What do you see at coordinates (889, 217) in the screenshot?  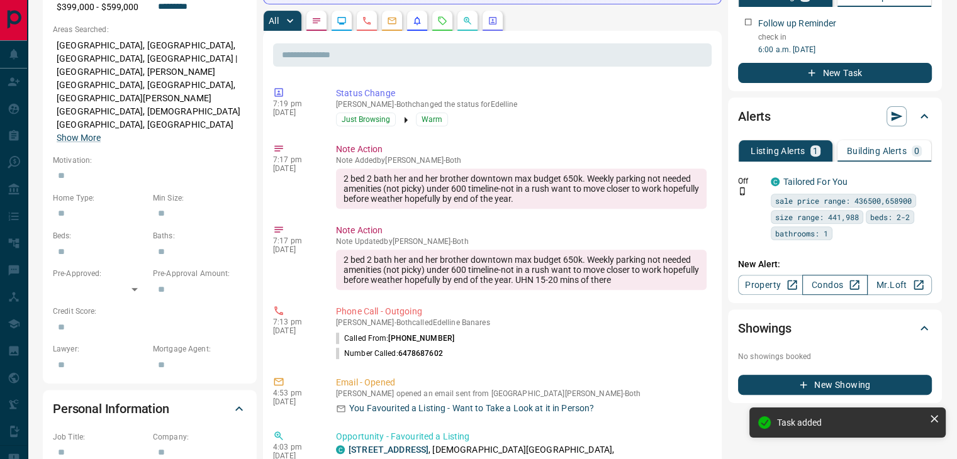 I see `span: beds: 2-2` at bounding box center [889, 217].